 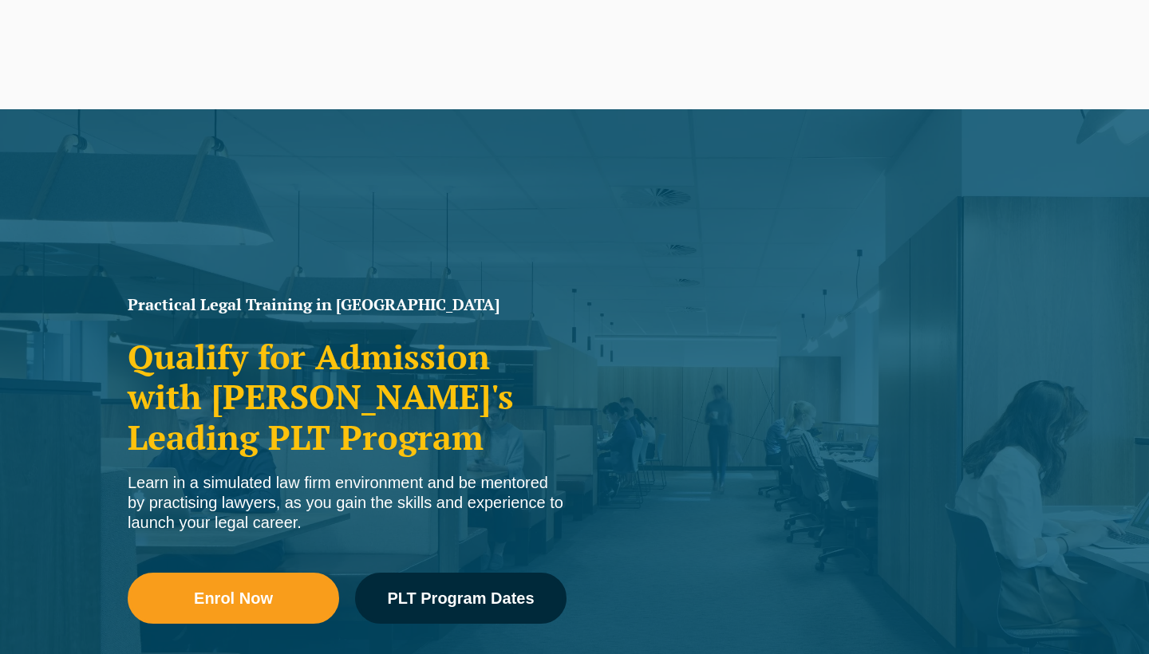 What do you see at coordinates (233, 598) in the screenshot?
I see `a: Enrol Now` at bounding box center [233, 598].